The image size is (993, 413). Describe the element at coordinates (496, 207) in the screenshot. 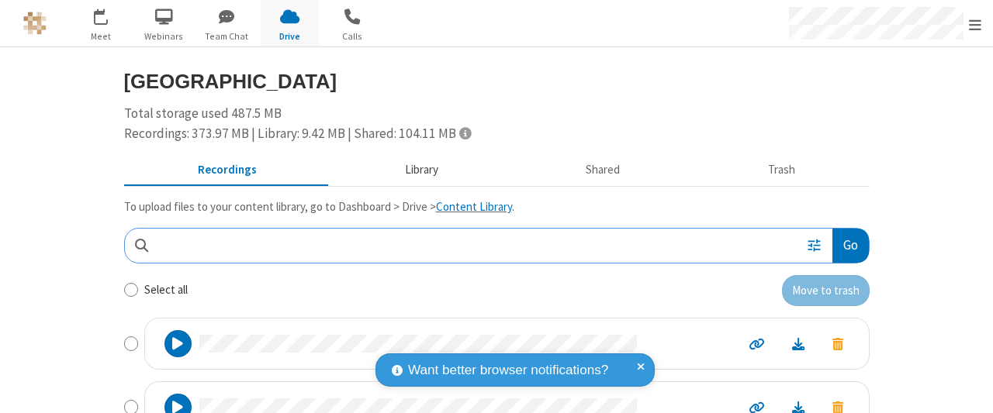

I see `p: To upload files to your content library, go to Dashboard > Drive > .` at that location.